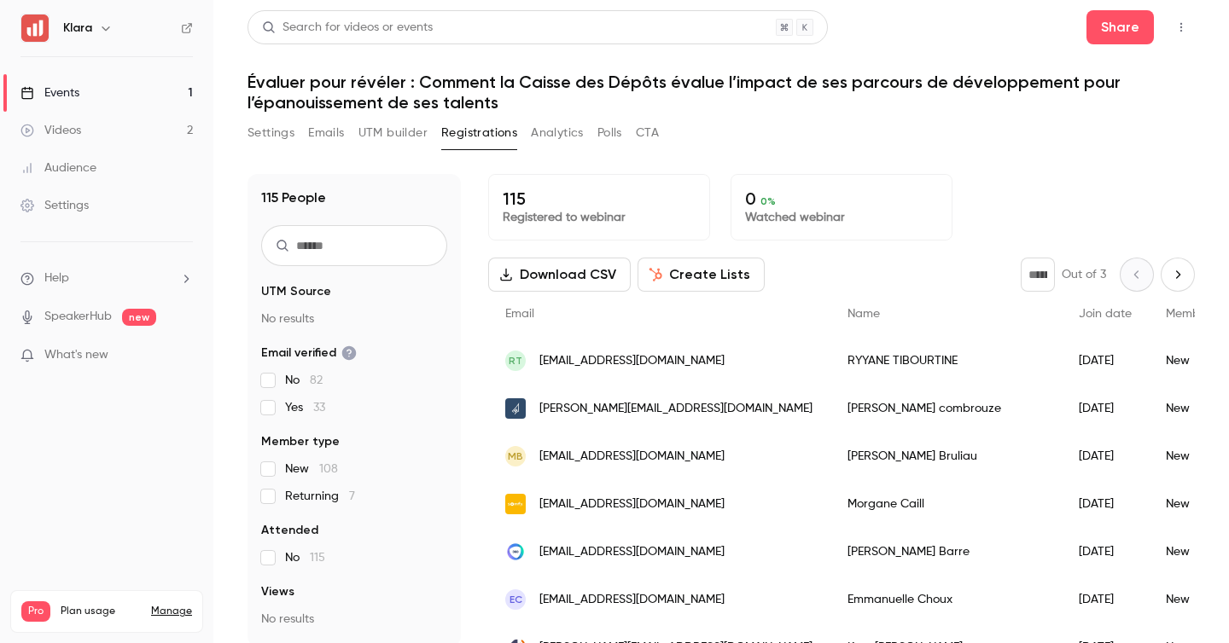 The image size is (1229, 643). What do you see at coordinates (1084, 275) in the screenshot?
I see `p: Out of 3` at bounding box center [1084, 275].